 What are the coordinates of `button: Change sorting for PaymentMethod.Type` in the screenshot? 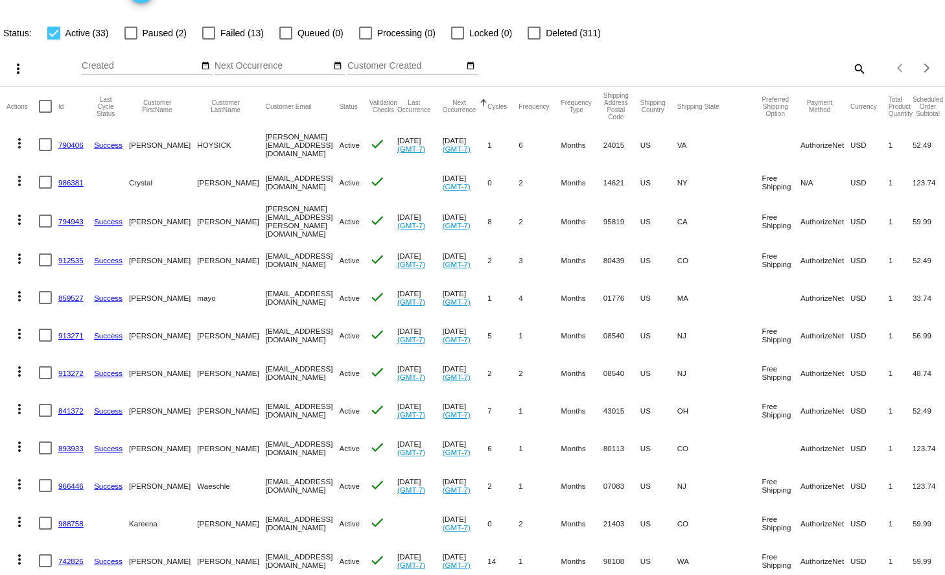 It's located at (820, 106).